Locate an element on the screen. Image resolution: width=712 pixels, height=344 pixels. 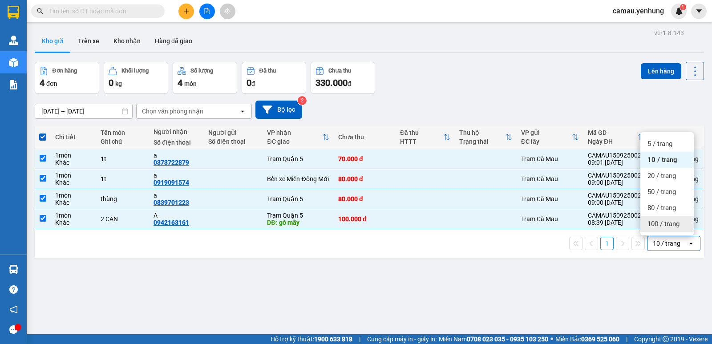
div: 0942163161 is located at coordinates (171, 222).